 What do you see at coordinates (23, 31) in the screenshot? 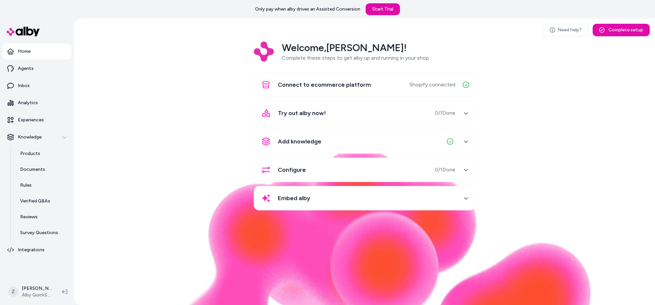
I see `img: alby Logo` at bounding box center [23, 31].